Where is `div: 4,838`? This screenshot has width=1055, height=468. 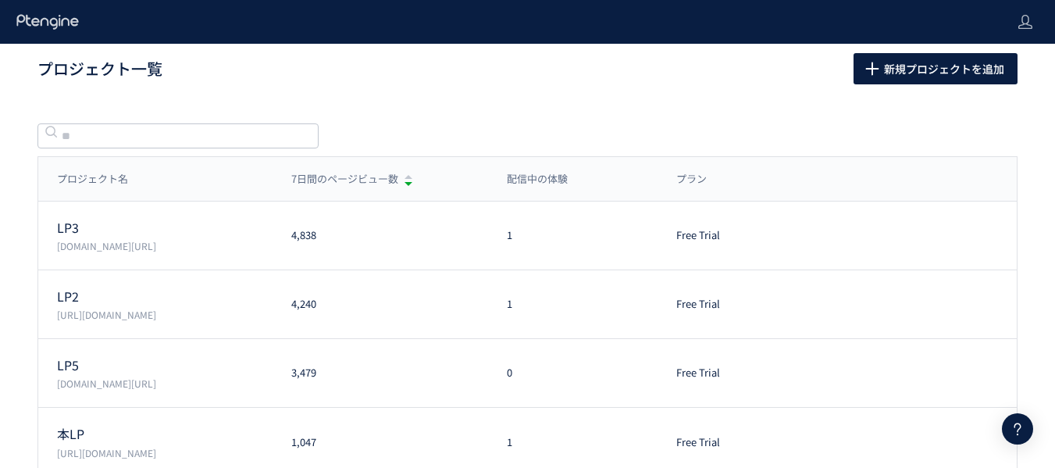
div: 4,838 is located at coordinates (380, 235).